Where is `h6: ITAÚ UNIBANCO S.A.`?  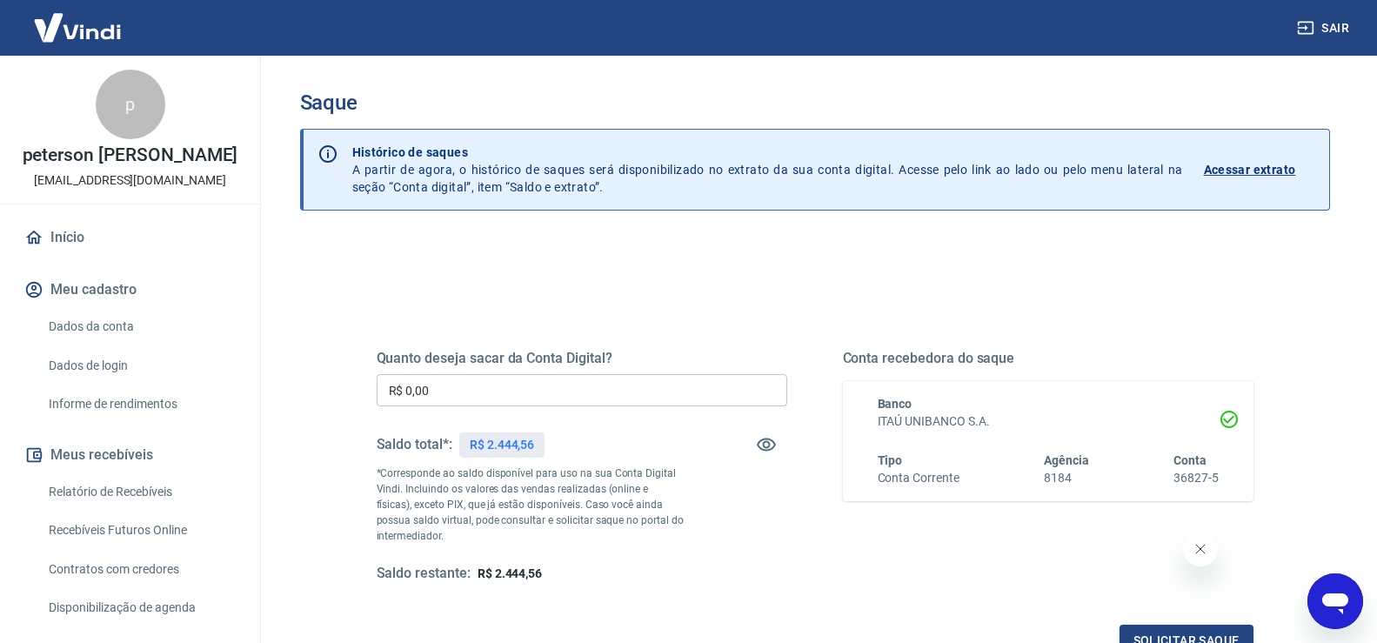
h6: ITAÚ UNIBANCO S.A. is located at coordinates (1048, 421).